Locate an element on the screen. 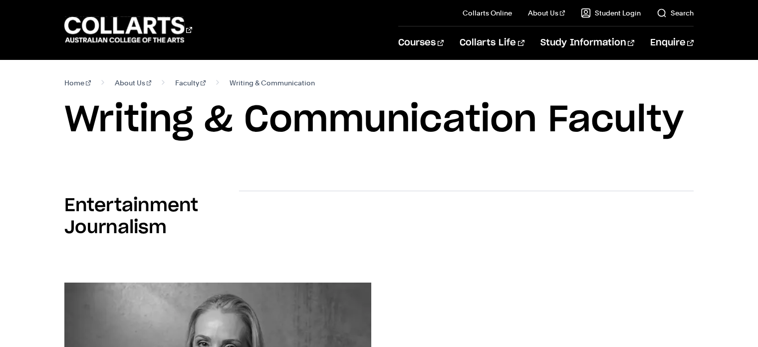 The height and width of the screenshot is (347, 758). a: Enquire is located at coordinates (672, 43).